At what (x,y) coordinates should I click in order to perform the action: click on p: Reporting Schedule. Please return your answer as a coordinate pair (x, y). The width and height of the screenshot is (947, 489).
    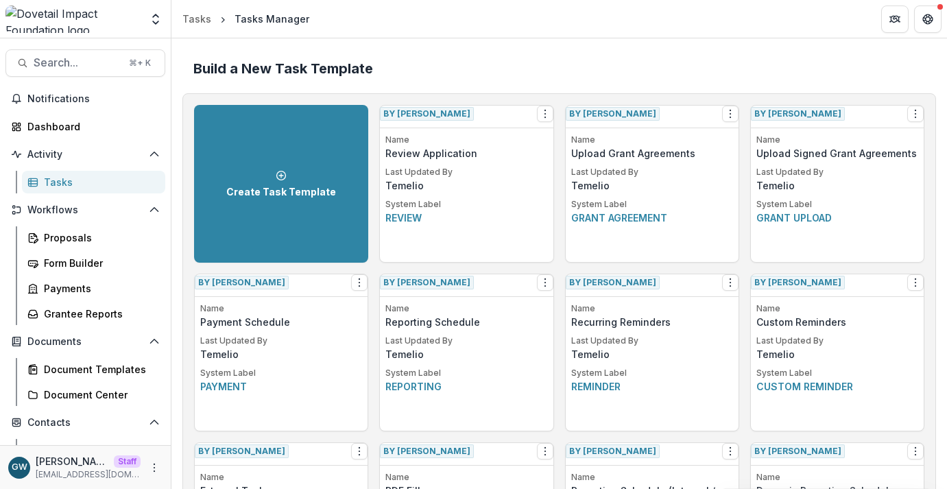
    Looking at the image, I should click on (466, 321).